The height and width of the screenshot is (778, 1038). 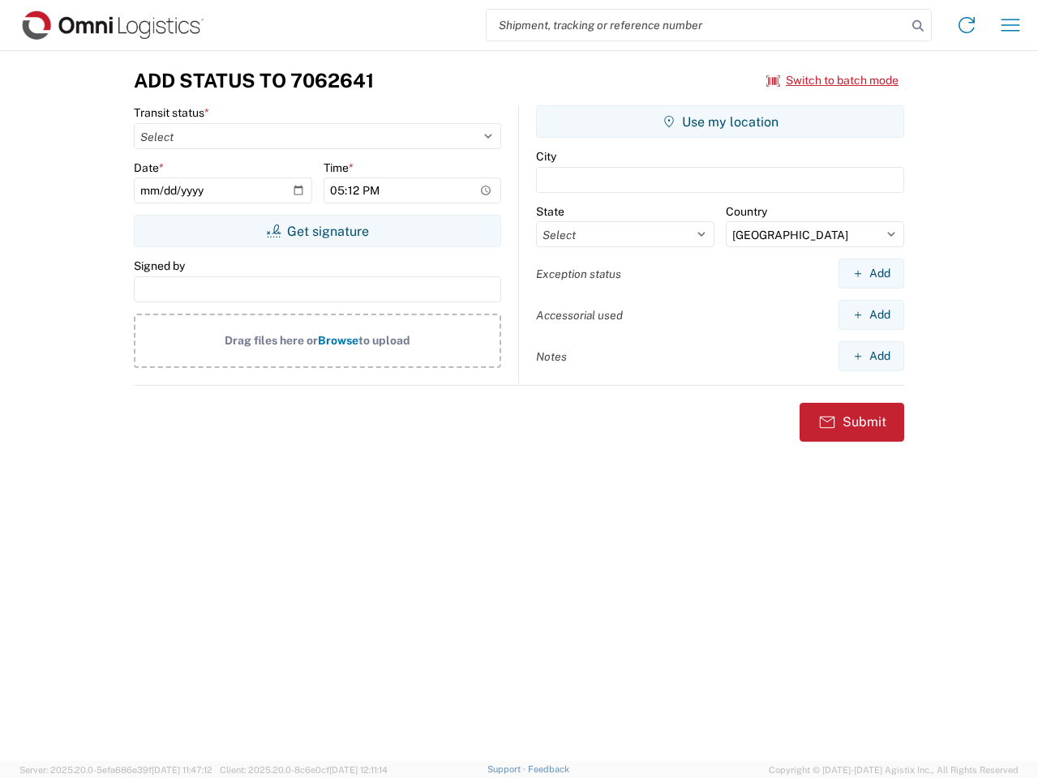 I want to click on label: Time, so click(x=338, y=168).